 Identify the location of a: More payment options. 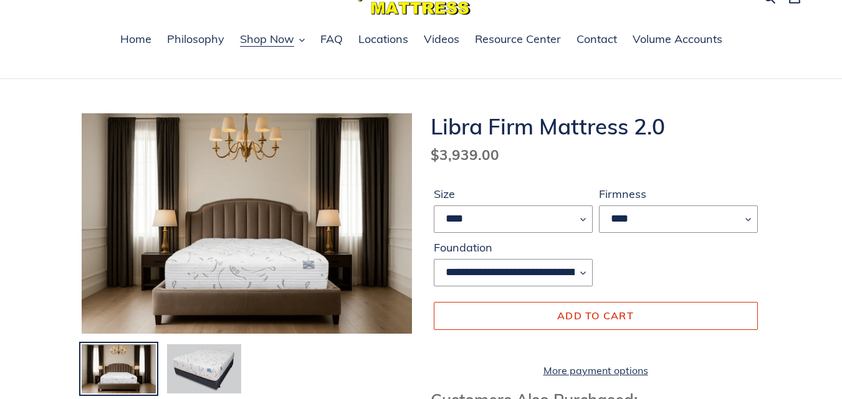
(596, 371).